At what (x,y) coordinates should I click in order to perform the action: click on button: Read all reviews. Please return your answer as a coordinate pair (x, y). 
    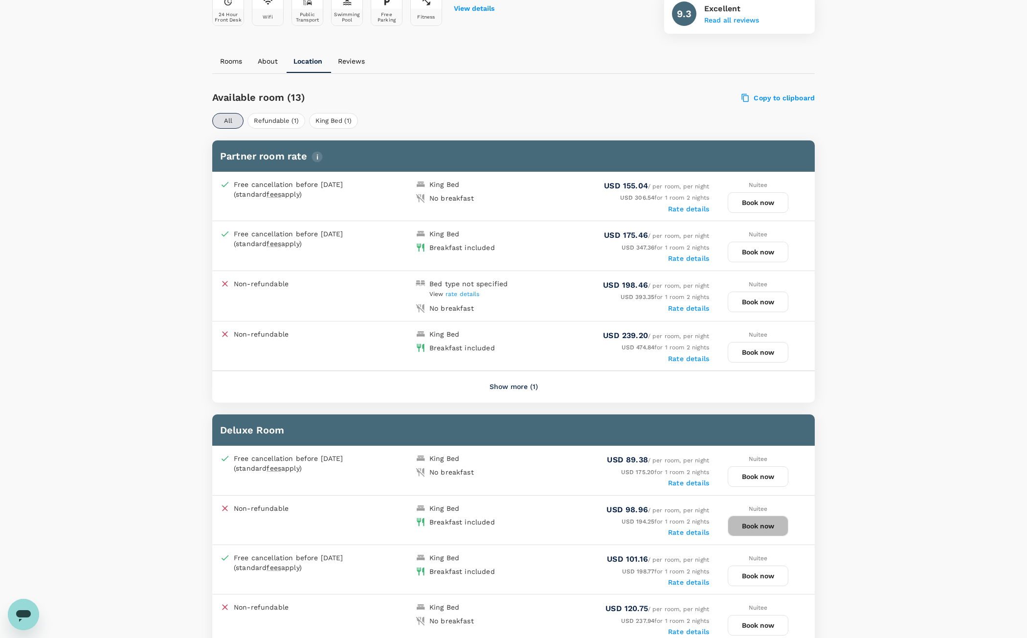
    Looking at the image, I should click on (732, 21).